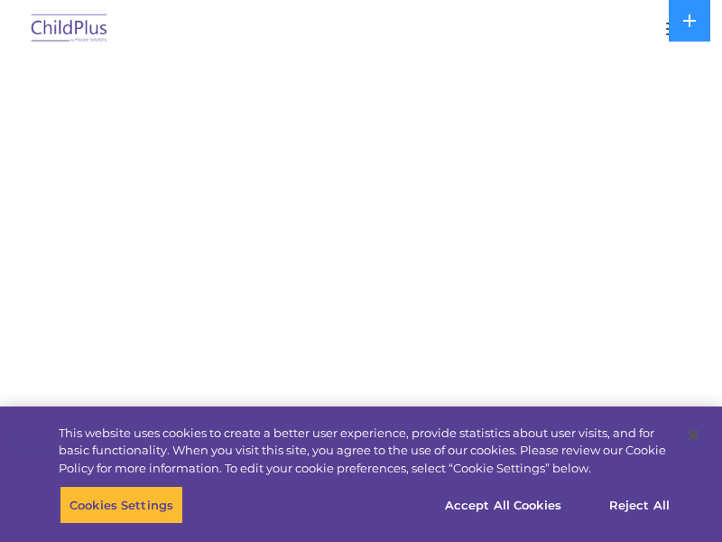 The image size is (722, 542). I want to click on button: Accept All Cookies, so click(503, 505).